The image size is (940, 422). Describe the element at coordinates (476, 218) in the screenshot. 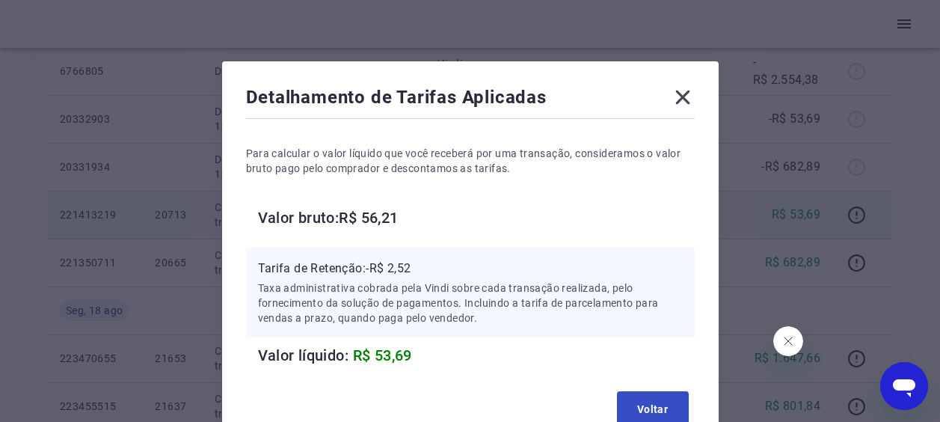

I see `h6: Valor bruto: R$ 56,21` at that location.